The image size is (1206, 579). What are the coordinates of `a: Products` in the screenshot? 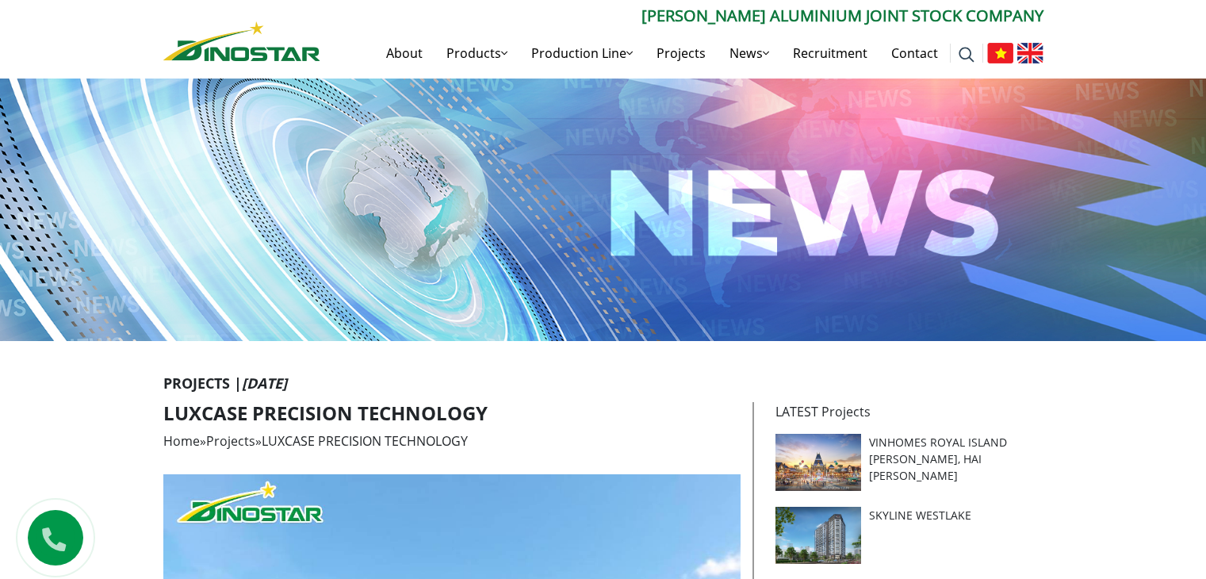 It's located at (477, 53).